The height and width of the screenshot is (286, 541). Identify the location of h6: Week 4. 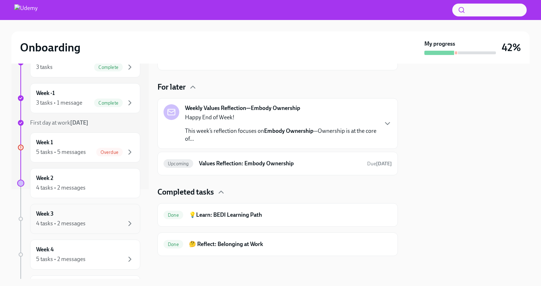
(45, 250).